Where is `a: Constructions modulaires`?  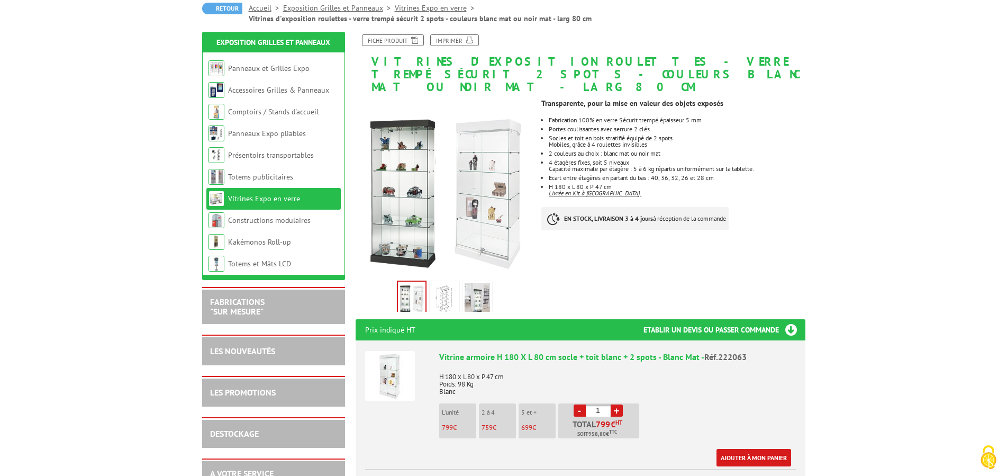 a: Constructions modulaires is located at coordinates (269, 220).